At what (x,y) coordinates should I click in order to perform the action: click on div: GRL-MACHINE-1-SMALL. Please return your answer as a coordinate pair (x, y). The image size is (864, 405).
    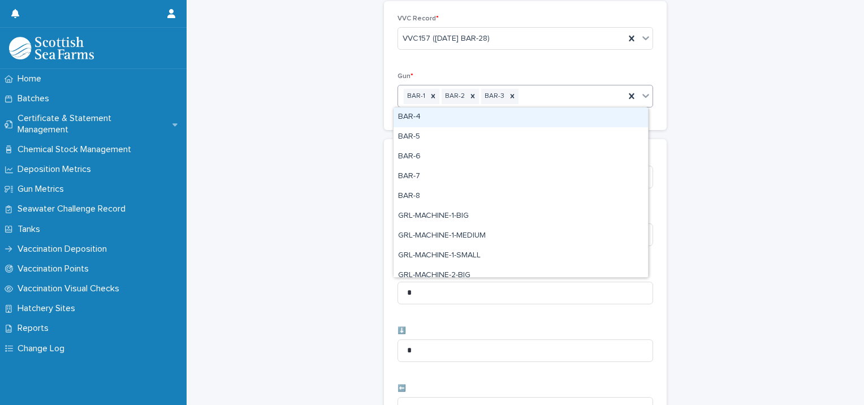
    Looking at the image, I should click on (521, 256).